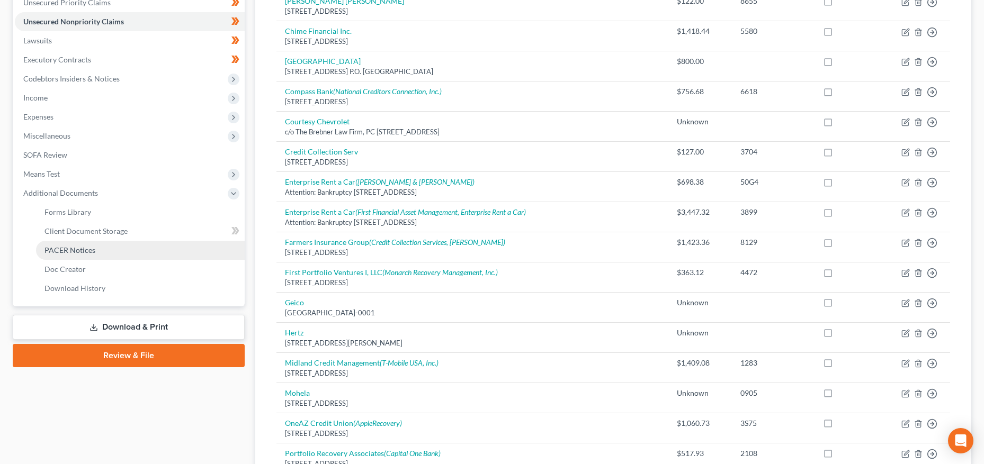 This screenshot has width=984, height=464. Describe the element at coordinates (773, 31) in the screenshot. I see `div: 5580` at that location.